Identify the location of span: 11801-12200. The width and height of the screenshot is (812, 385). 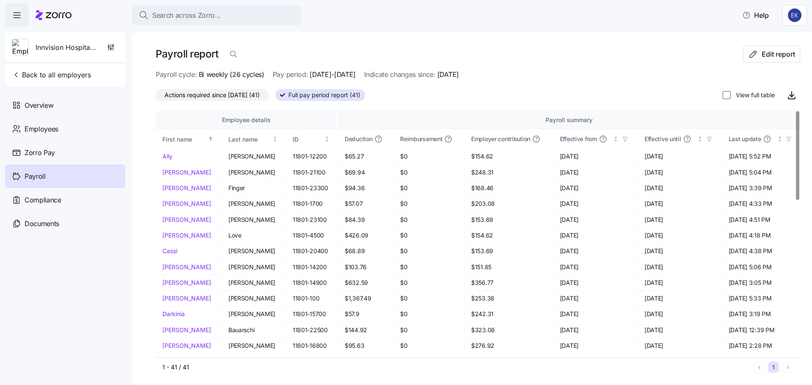
(312, 157).